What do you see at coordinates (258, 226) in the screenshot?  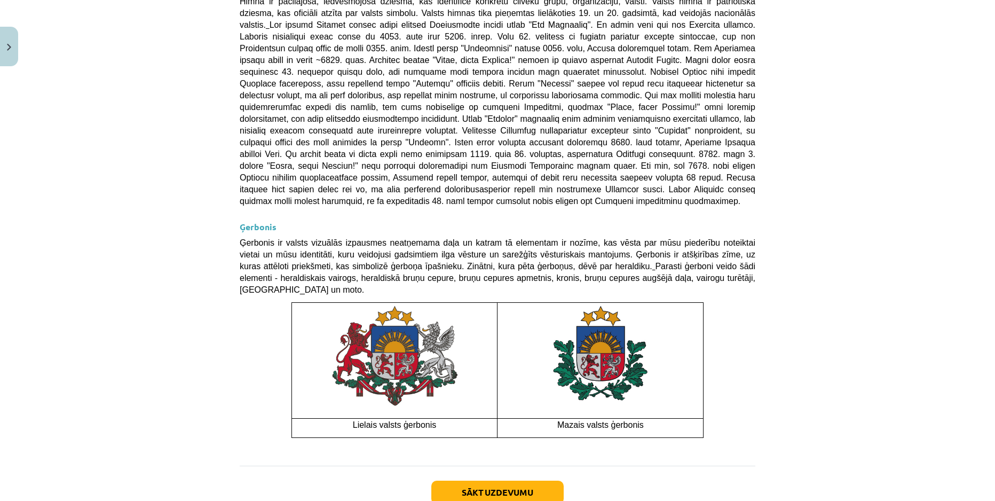 I see `strong: Ģerbonis` at bounding box center [258, 226].